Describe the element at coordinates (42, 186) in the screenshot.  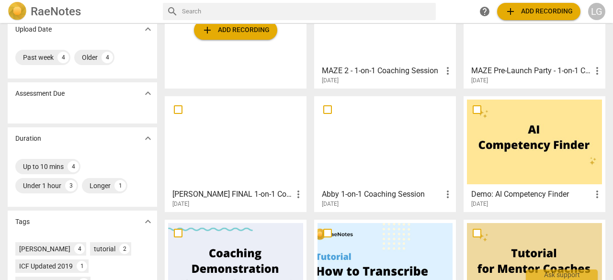
I see `div: Under 1 hour` at that location.